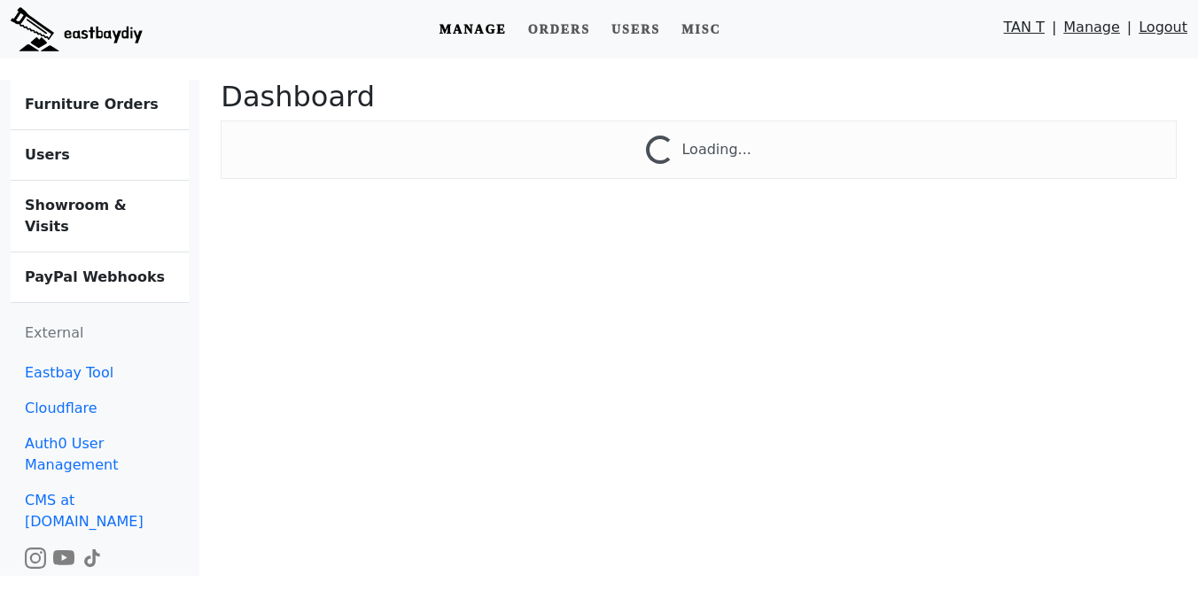 The image size is (1198, 598). What do you see at coordinates (716, 152) in the screenshot?
I see `div: Loading...` at bounding box center [716, 152].